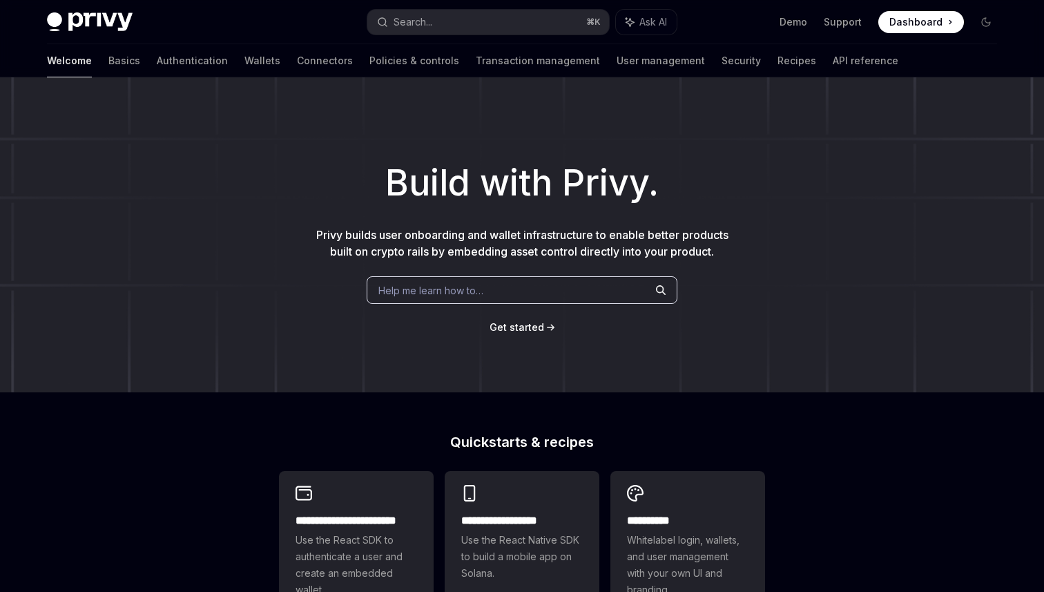  What do you see at coordinates (865, 61) in the screenshot?
I see `a: API reference` at bounding box center [865, 61].